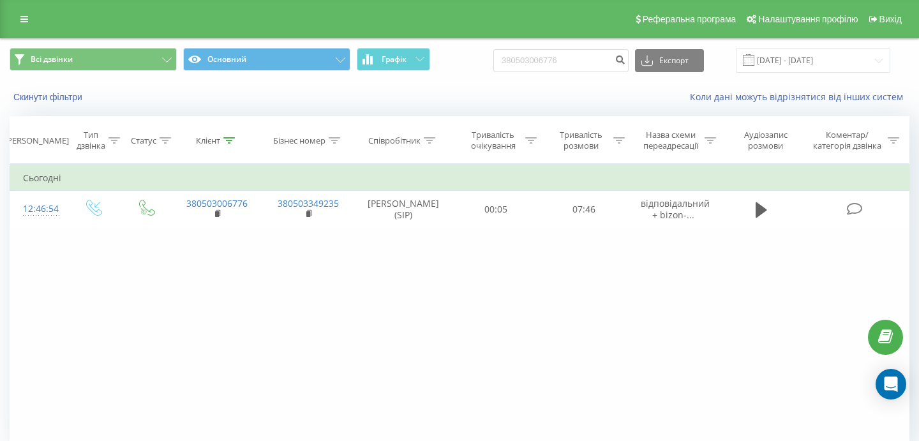 This screenshot has width=919, height=441. What do you see at coordinates (675, 209) in the screenshot?
I see `span: відповідальний + ﻿bizon-...` at bounding box center [675, 209].